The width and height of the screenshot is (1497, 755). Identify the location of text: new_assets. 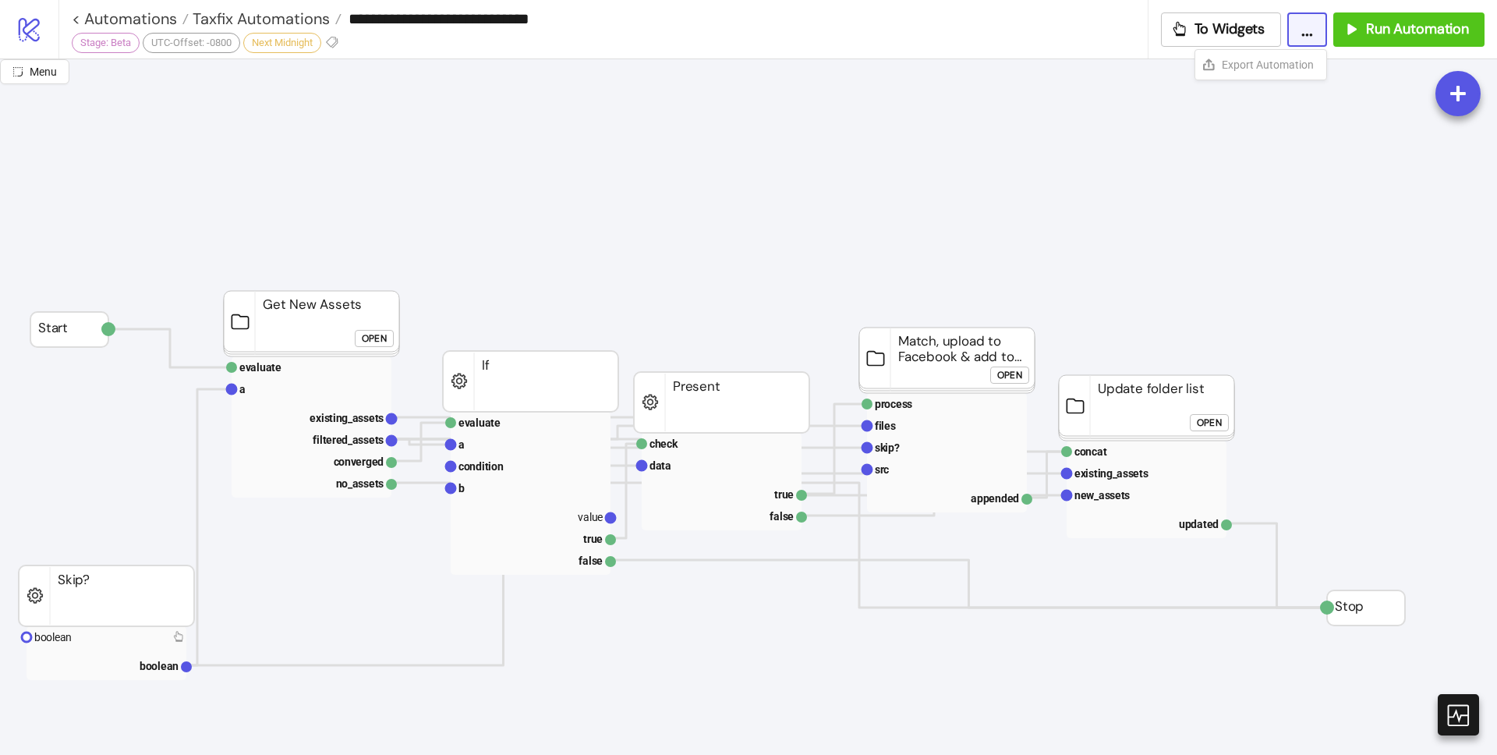
(1101, 495).